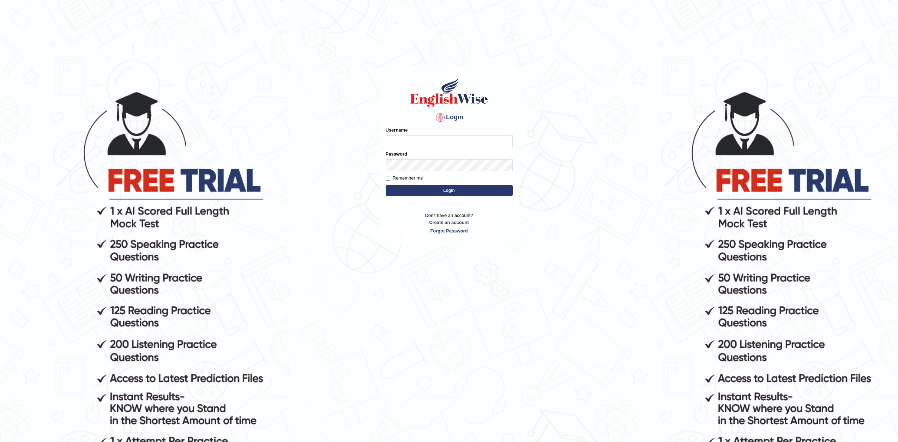  I want to click on input: Remember me, so click(388, 178).